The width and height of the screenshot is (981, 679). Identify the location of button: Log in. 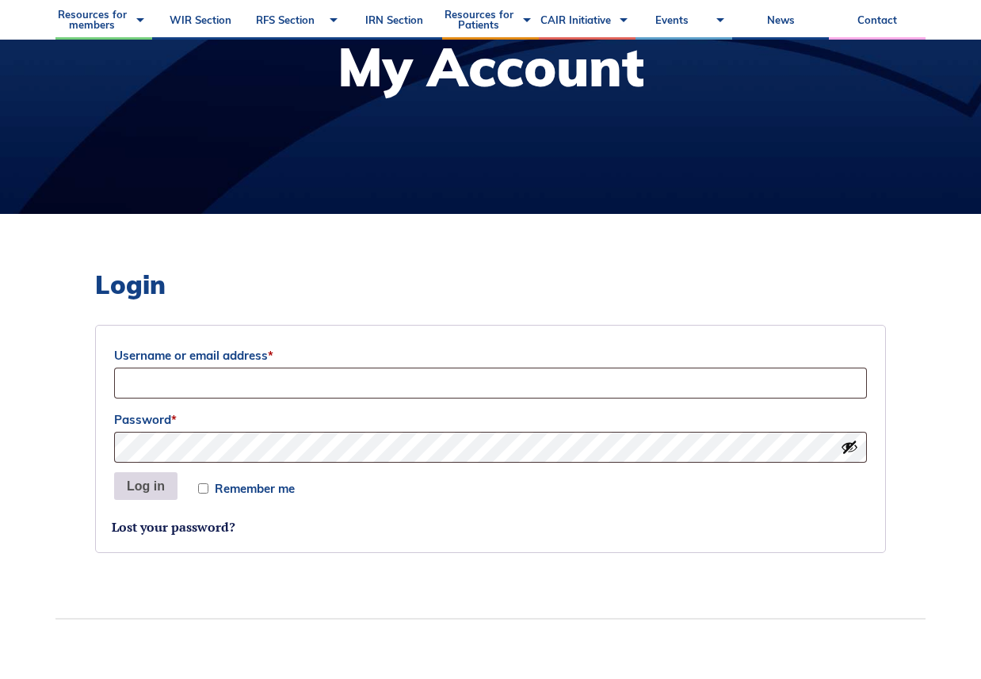
(146, 486).